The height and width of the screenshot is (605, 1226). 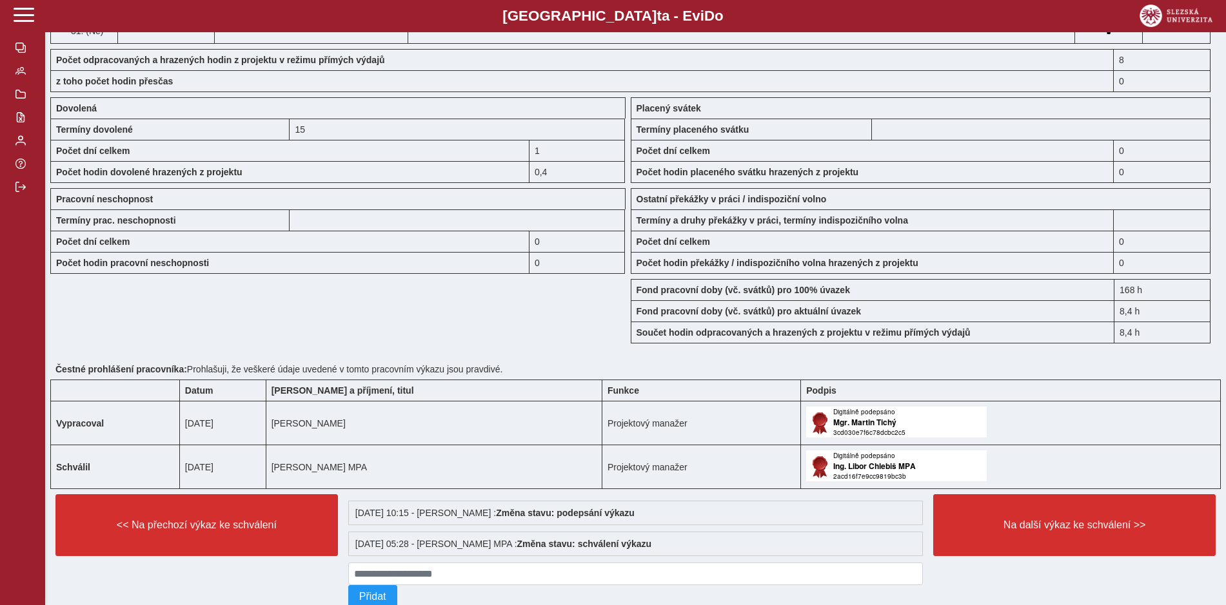 I want to click on div: Prohlašuji, že veškeré údaje uvedené v tomto pracovním výkazu jsou pravdivé., so click(x=635, y=369).